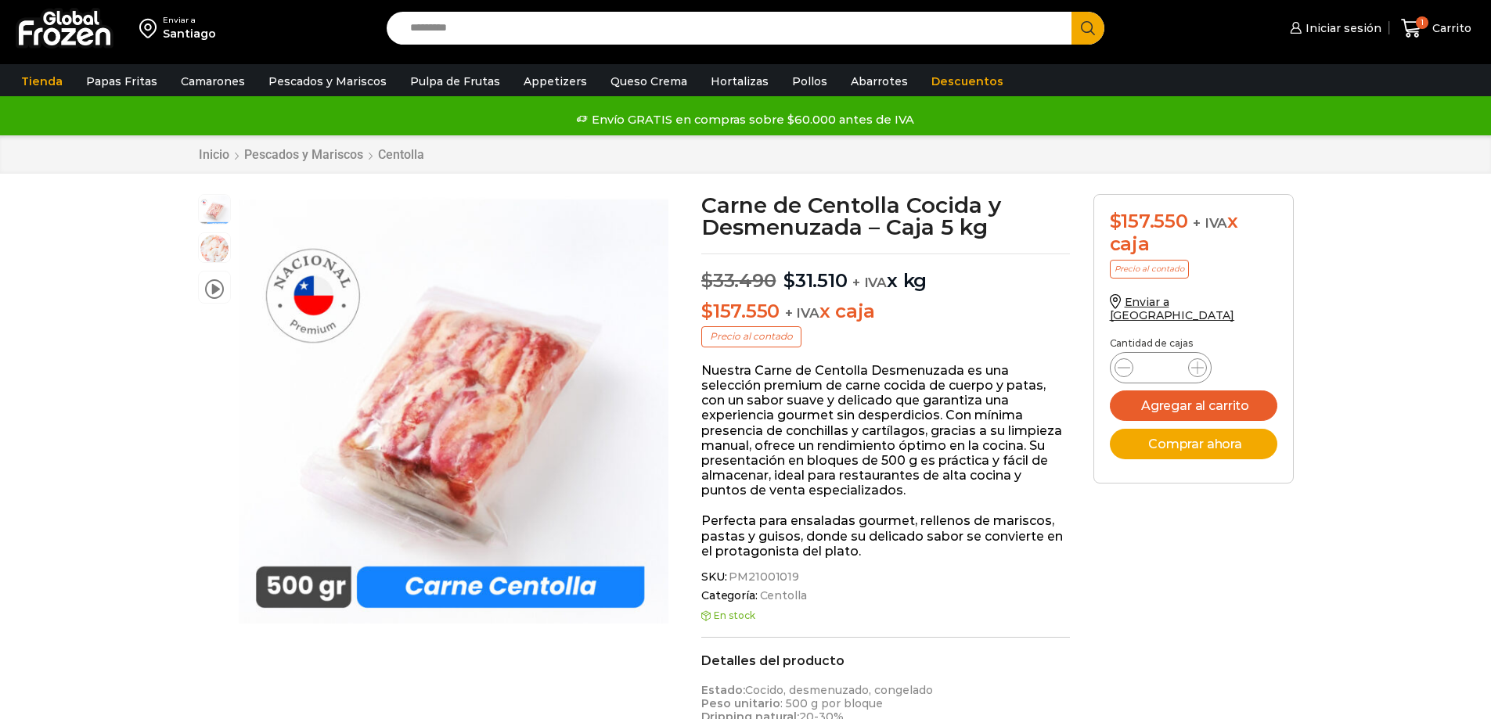  I want to click on bdi: 31.510, so click(815, 280).